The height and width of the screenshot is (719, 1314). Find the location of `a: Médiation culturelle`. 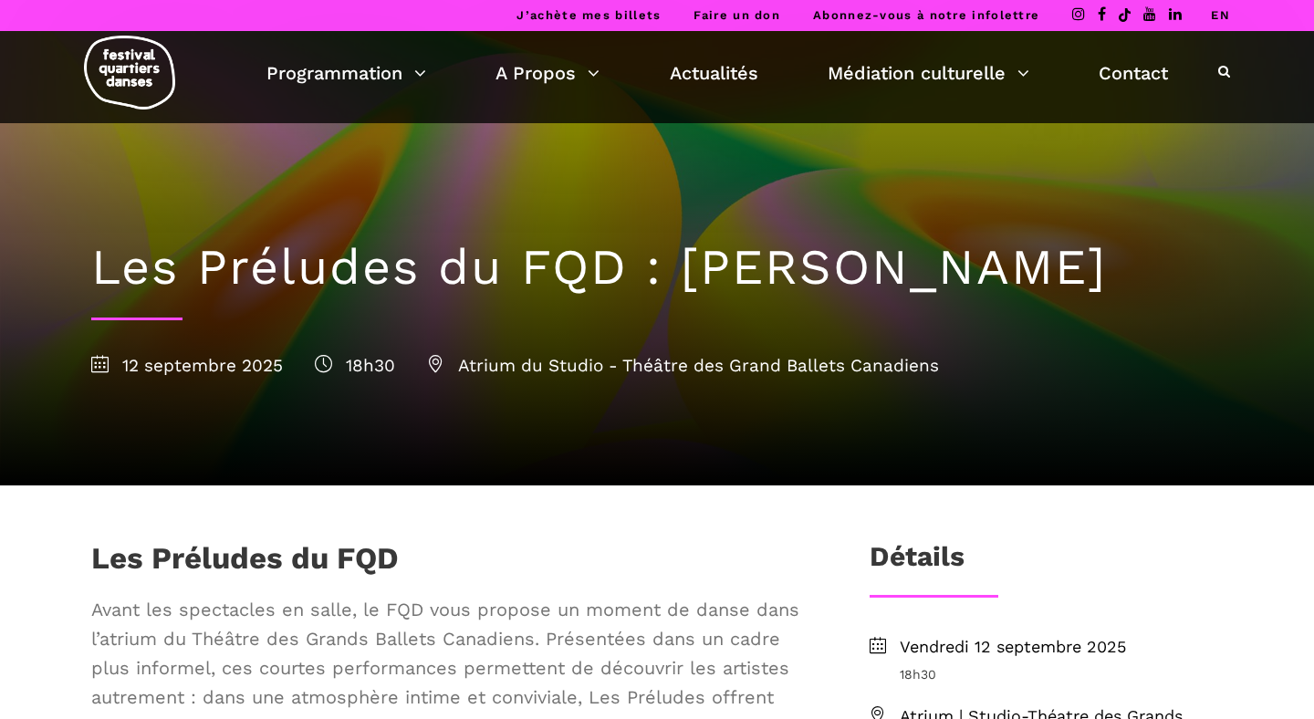

a: Médiation culturelle is located at coordinates (928, 73).